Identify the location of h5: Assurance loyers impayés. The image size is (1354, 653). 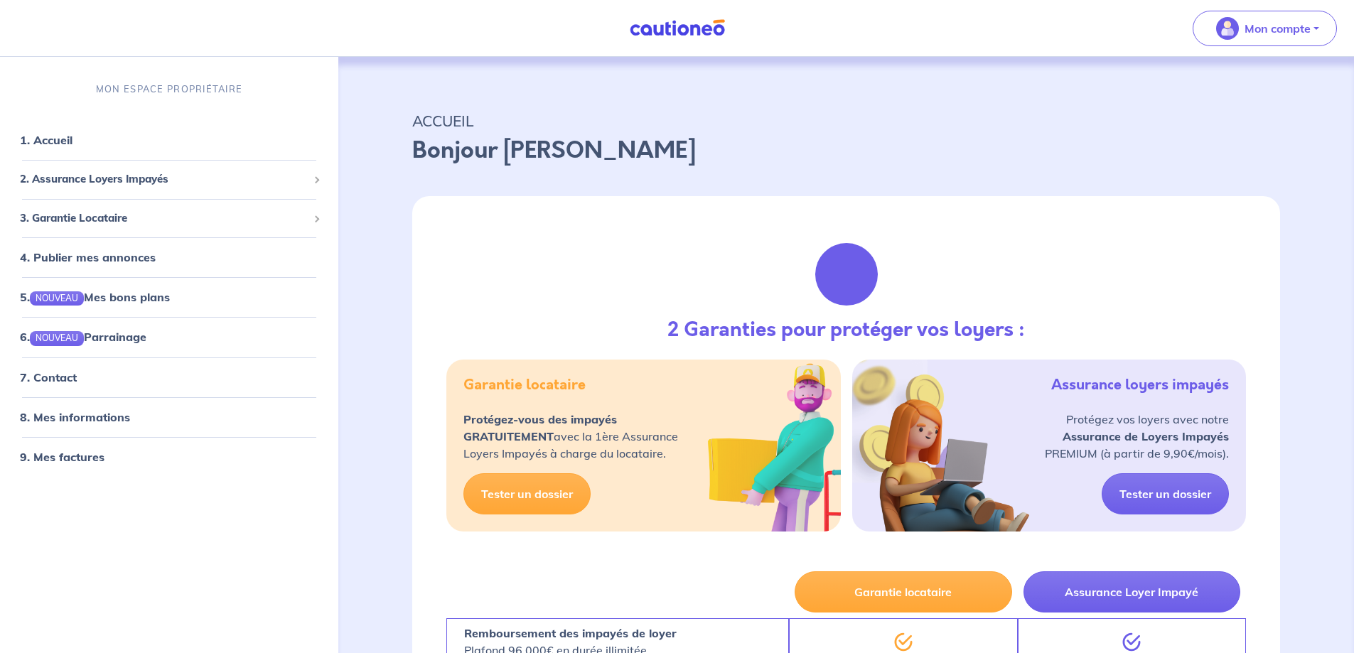
(1140, 385).